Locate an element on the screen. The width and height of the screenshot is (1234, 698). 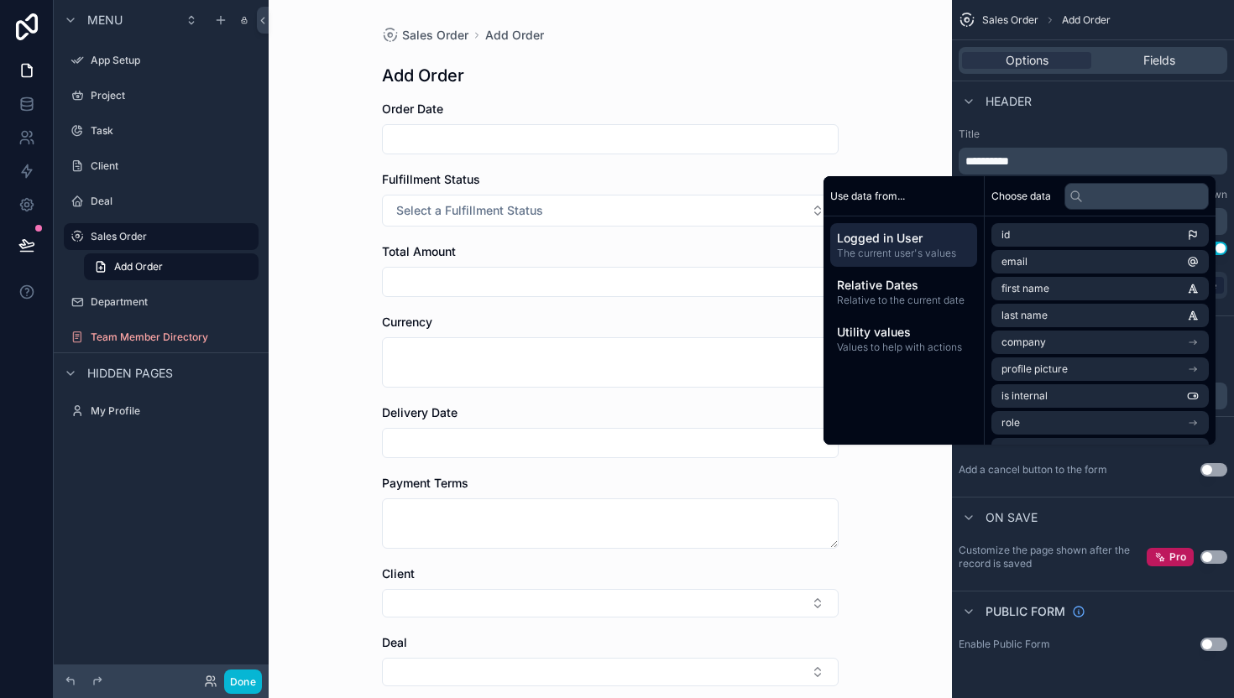
span: Fulfillment Status is located at coordinates (430, 179).